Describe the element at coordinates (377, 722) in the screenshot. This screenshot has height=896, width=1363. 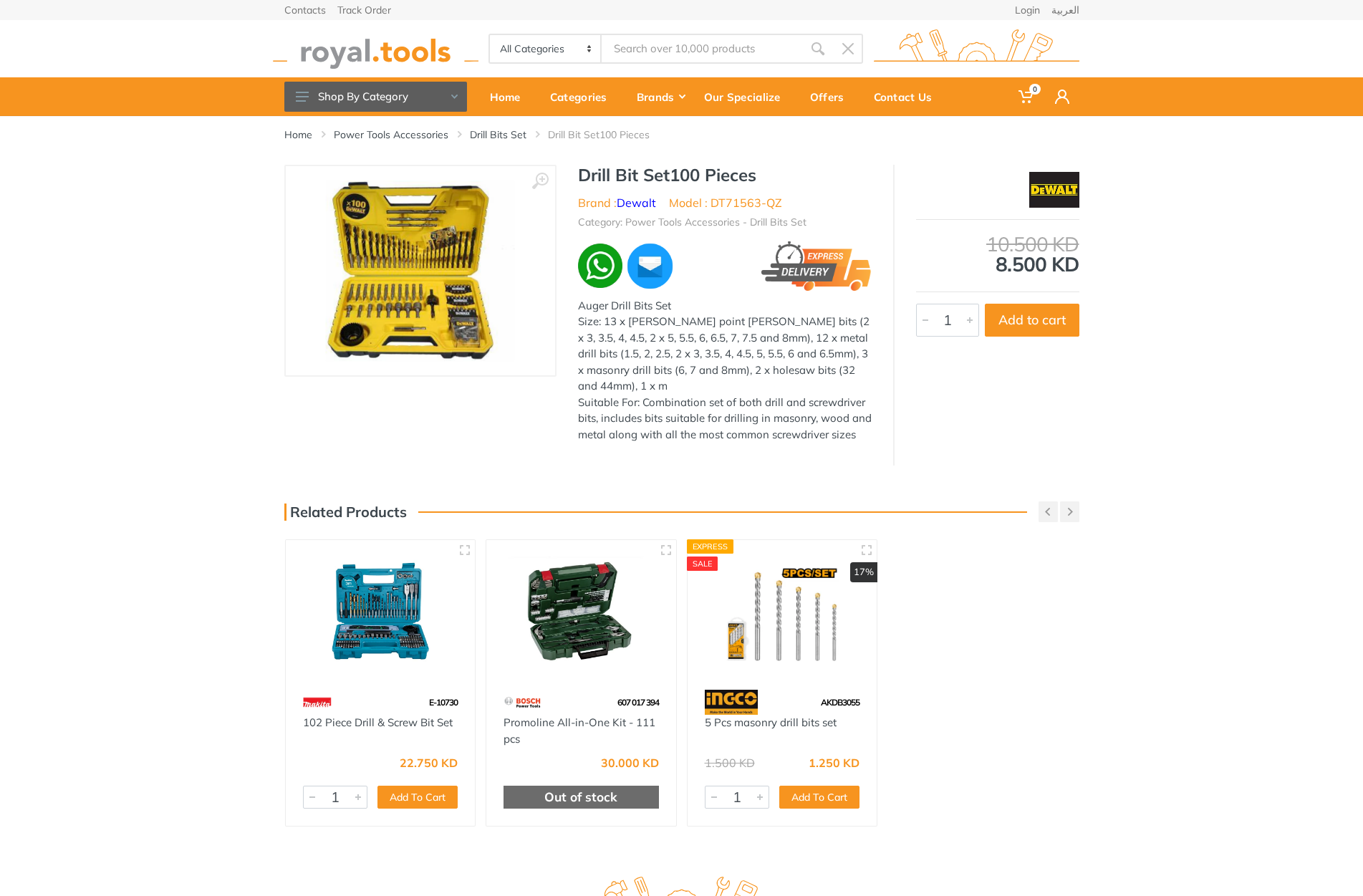
I see `a: 102 Piece Drill & Screw Bit Set` at that location.